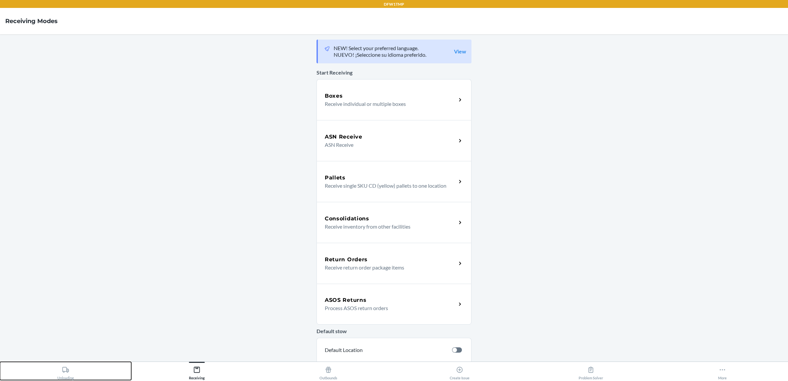 The width and height of the screenshot is (788, 381). I want to click on p: NEW! Select your preferred language., so click(380, 48).